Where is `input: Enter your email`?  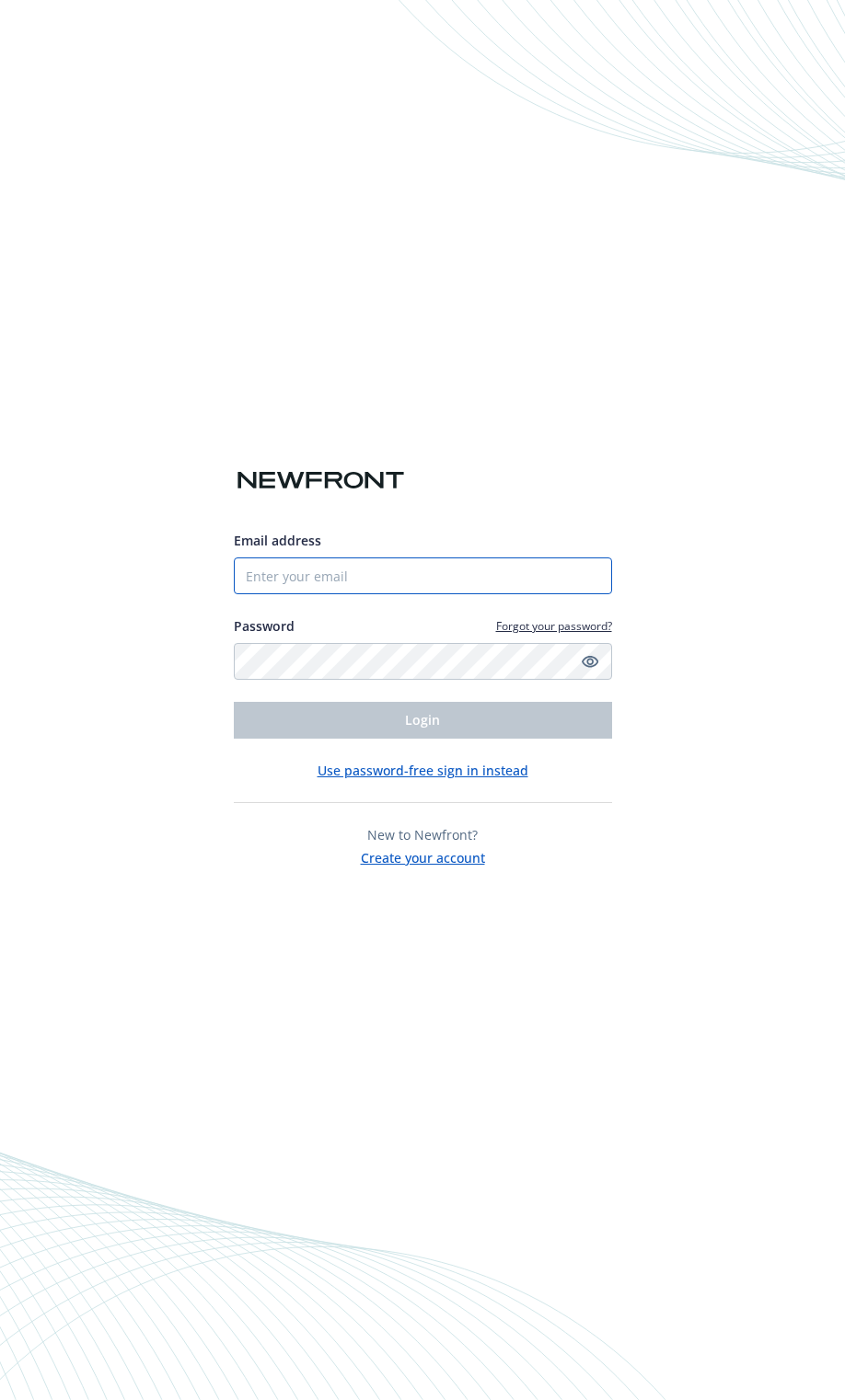
input: Enter your email is located at coordinates (422, 576).